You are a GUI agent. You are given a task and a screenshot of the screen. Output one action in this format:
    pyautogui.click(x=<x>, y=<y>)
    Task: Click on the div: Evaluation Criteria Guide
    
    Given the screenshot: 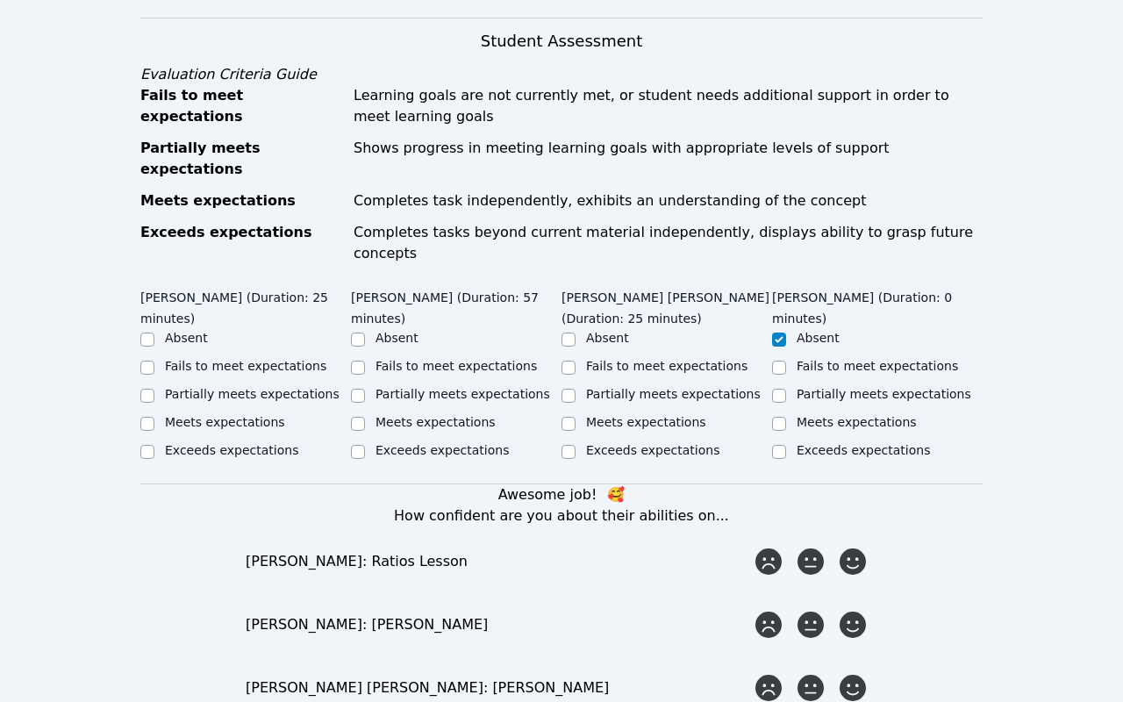 What is the action you would take?
    pyautogui.click(x=562, y=75)
    